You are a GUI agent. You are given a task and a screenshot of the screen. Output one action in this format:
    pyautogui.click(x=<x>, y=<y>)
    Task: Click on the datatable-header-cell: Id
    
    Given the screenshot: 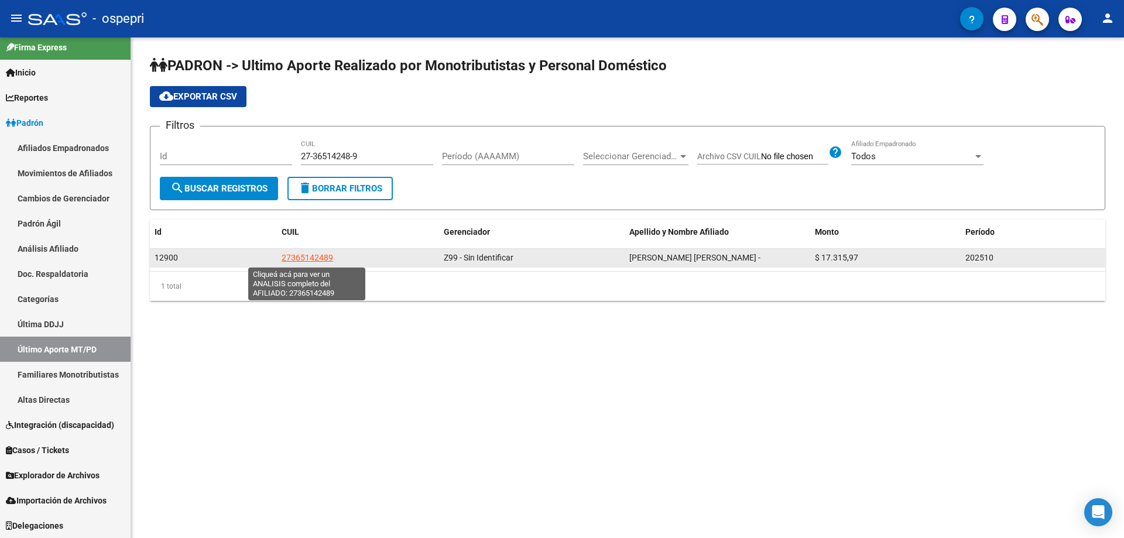 What is the action you would take?
    pyautogui.click(x=213, y=232)
    